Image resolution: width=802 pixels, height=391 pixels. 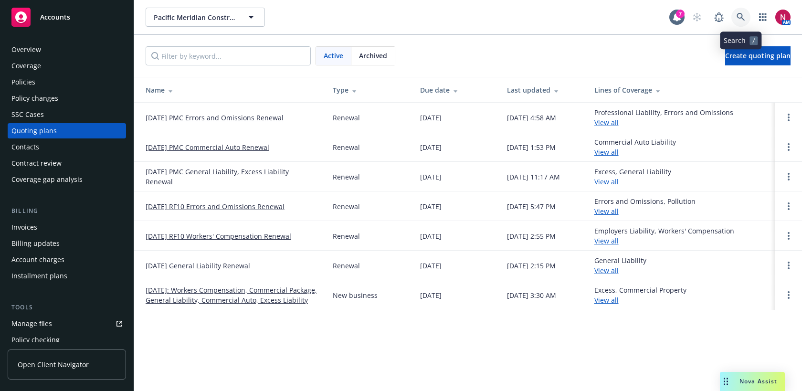 What do you see at coordinates (67, 115) in the screenshot?
I see `a: SSC Cases` at bounding box center [67, 115].